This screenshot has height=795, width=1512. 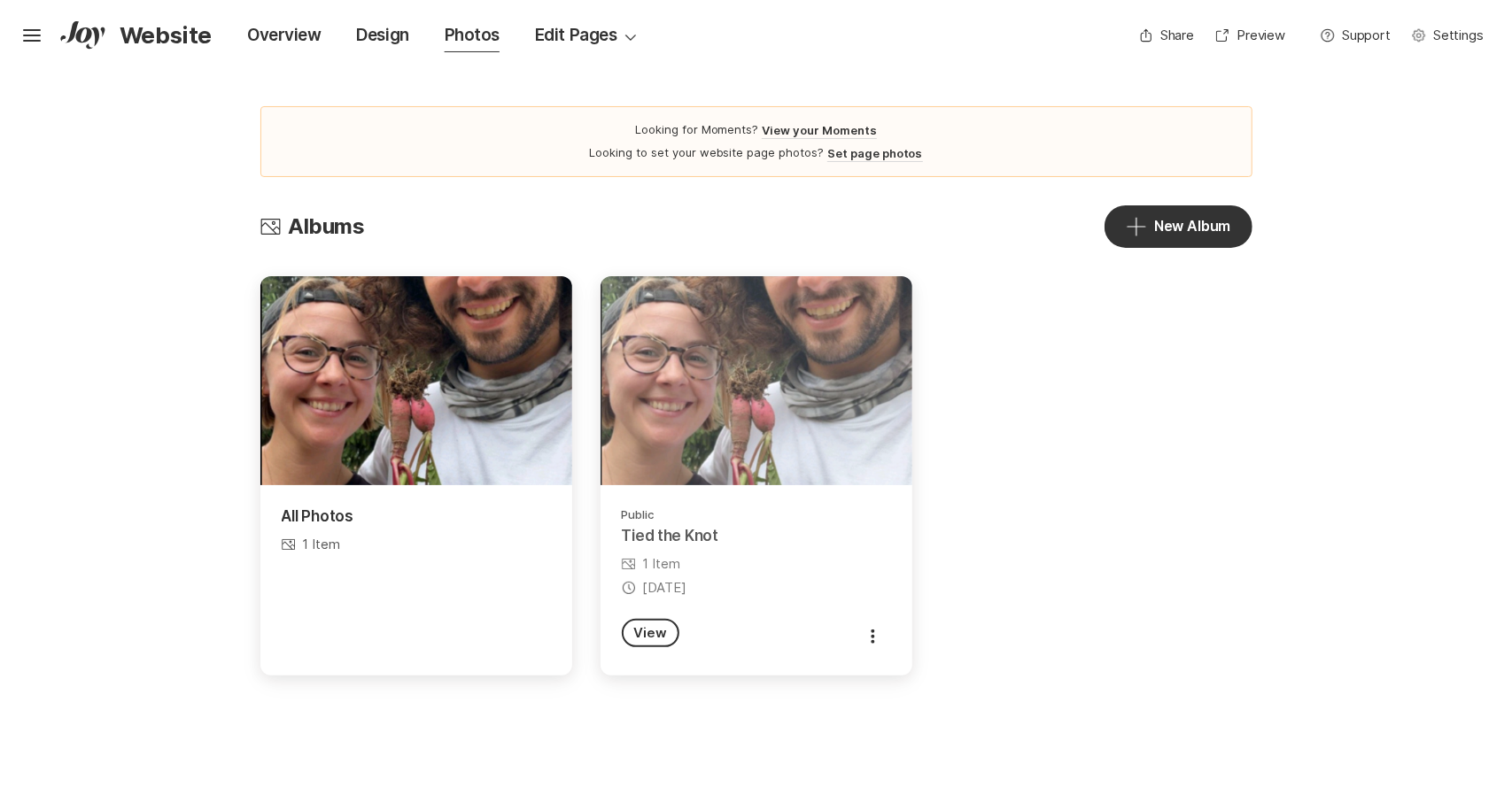 I want to click on p: Looking for Moments?, so click(x=756, y=130).